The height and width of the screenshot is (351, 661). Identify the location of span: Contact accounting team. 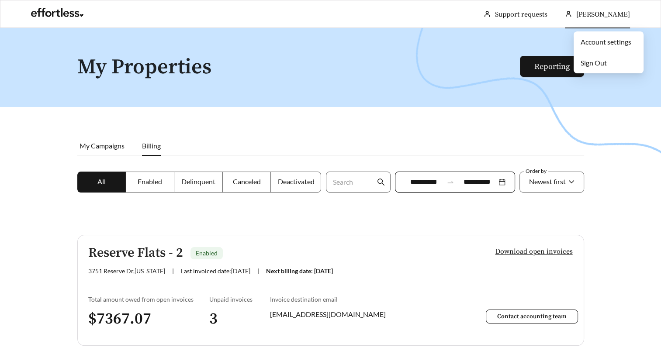
(531, 317).